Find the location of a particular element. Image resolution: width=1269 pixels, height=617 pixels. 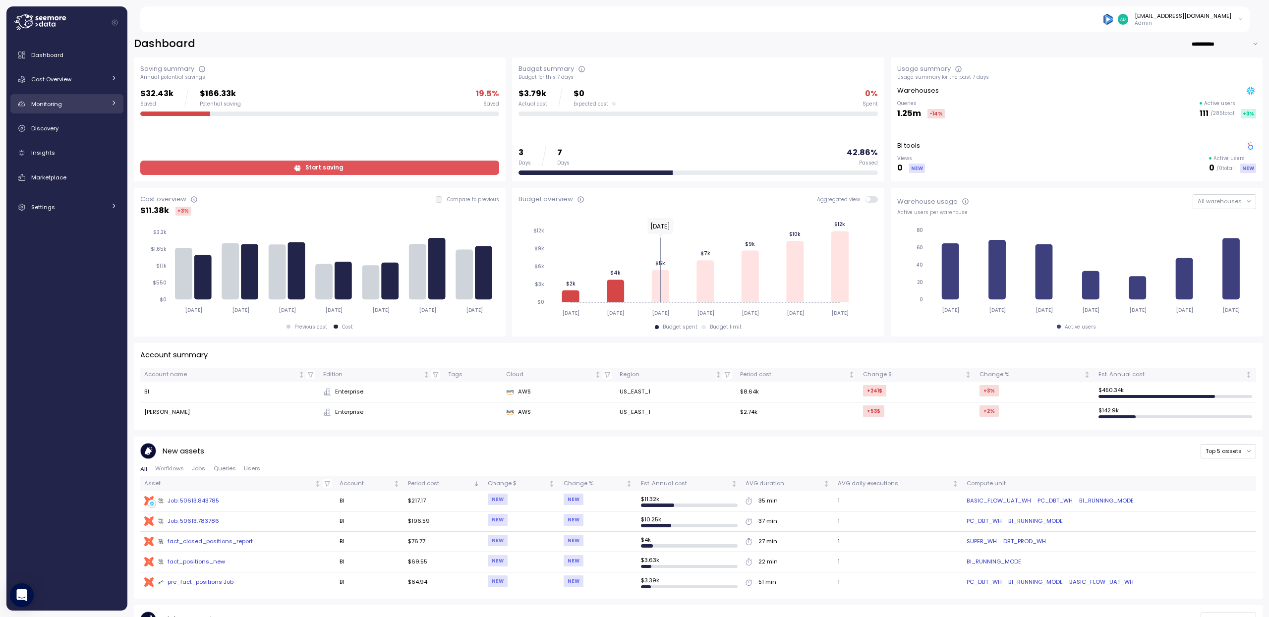

p: 42.86 % is located at coordinates (862, 153).